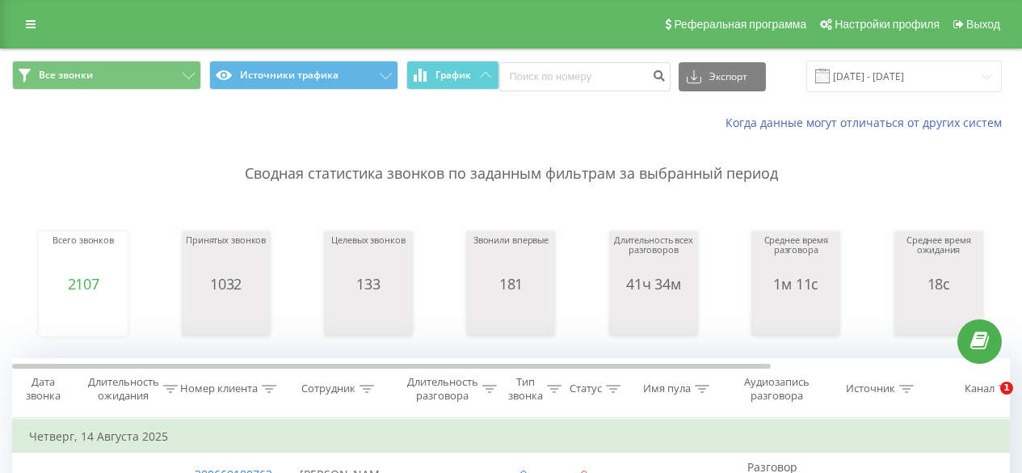 Image resolution: width=1022 pixels, height=473 pixels. I want to click on div: Всего звонков, so click(83, 255).